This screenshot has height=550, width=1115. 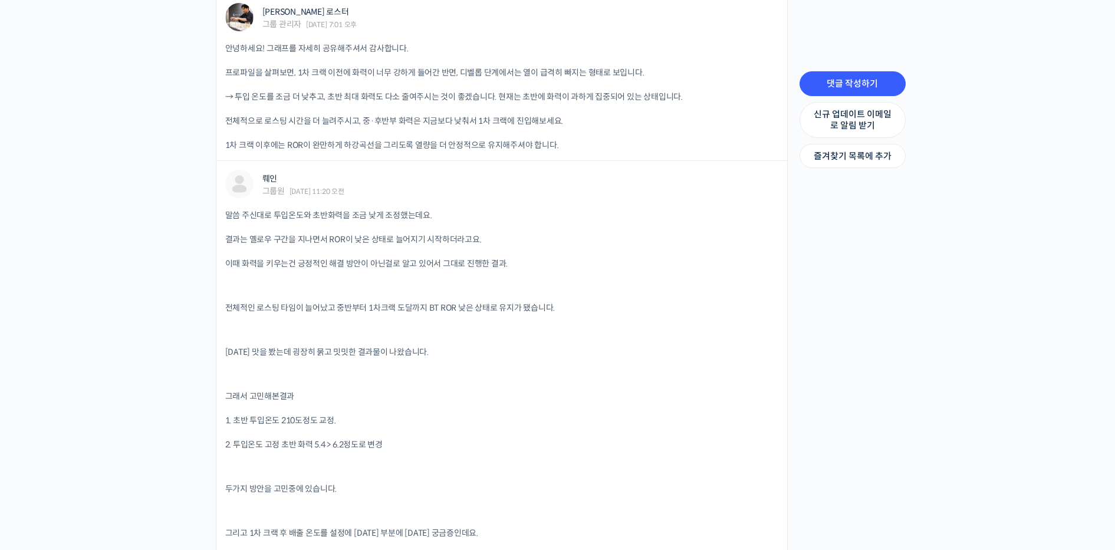 I want to click on a: 뤠인, so click(x=270, y=179).